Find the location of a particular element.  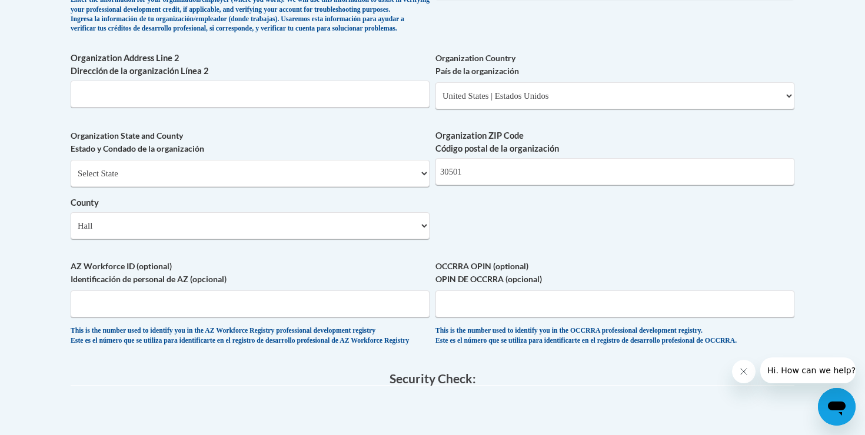

label: Organization Address Line 2 Dirección de la organización Línea 2 is located at coordinates (250, 65).